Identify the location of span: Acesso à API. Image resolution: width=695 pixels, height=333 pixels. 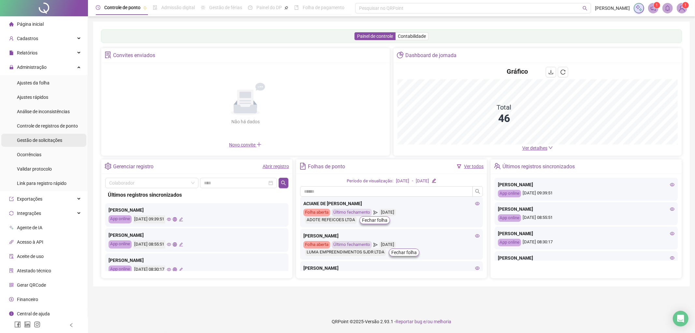
(30, 242).